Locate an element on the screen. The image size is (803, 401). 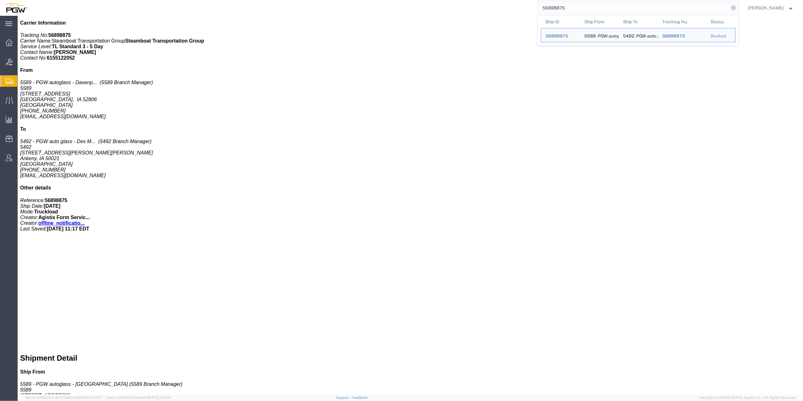
th: Ship ID is located at coordinates (561, 22).